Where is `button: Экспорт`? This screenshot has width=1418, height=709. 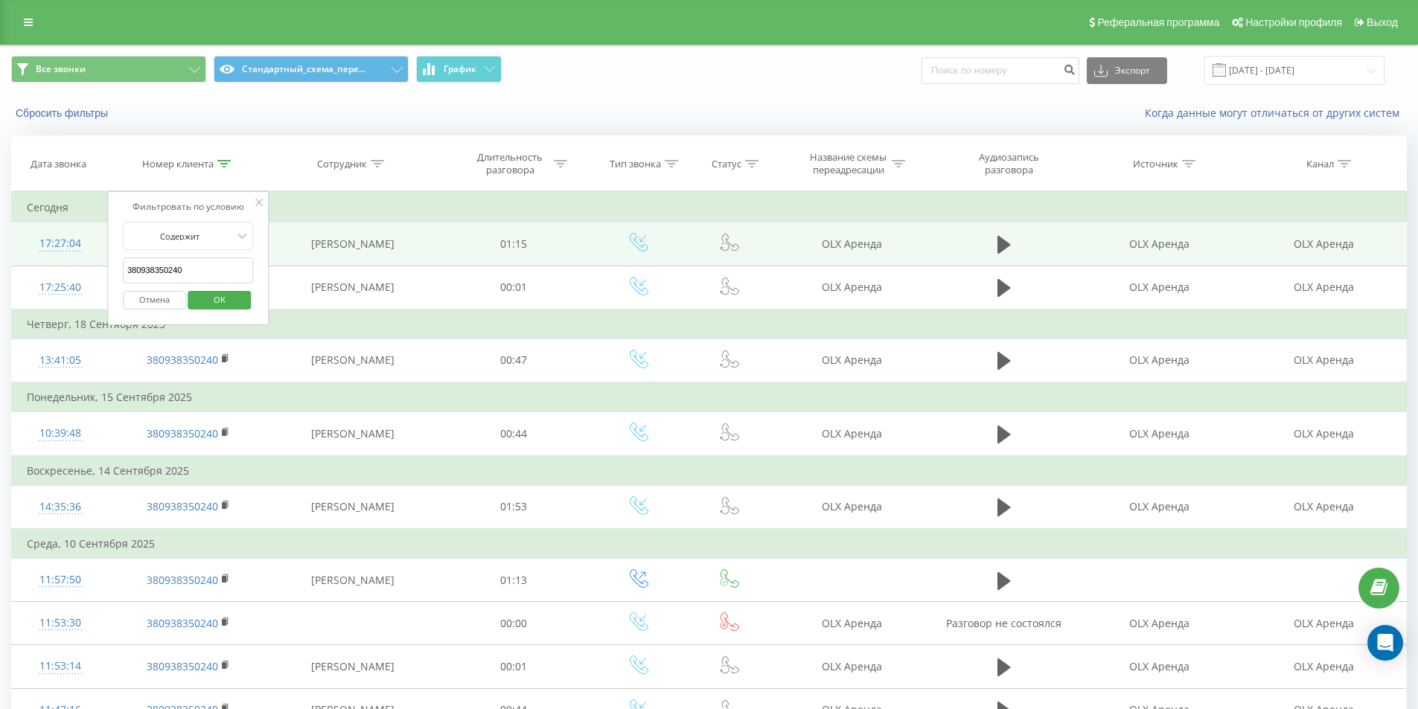
button: Экспорт is located at coordinates (1127, 71).